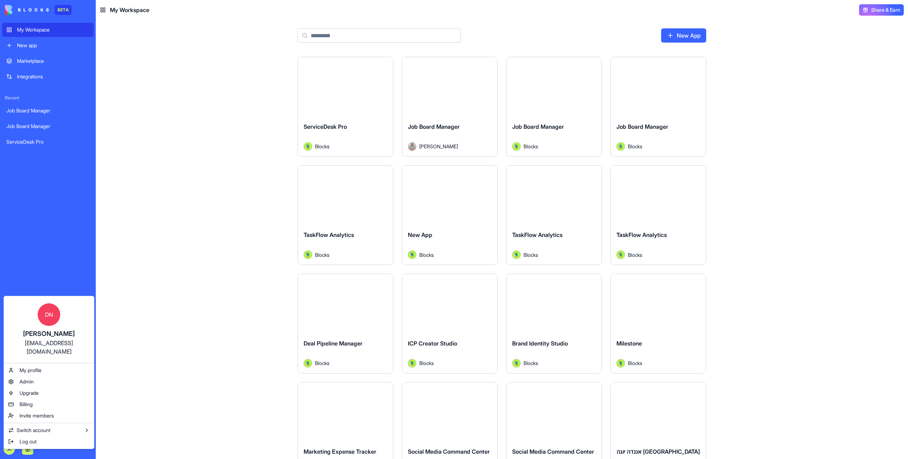 The width and height of the screenshot is (908, 459). I want to click on span: Billing, so click(26, 404).